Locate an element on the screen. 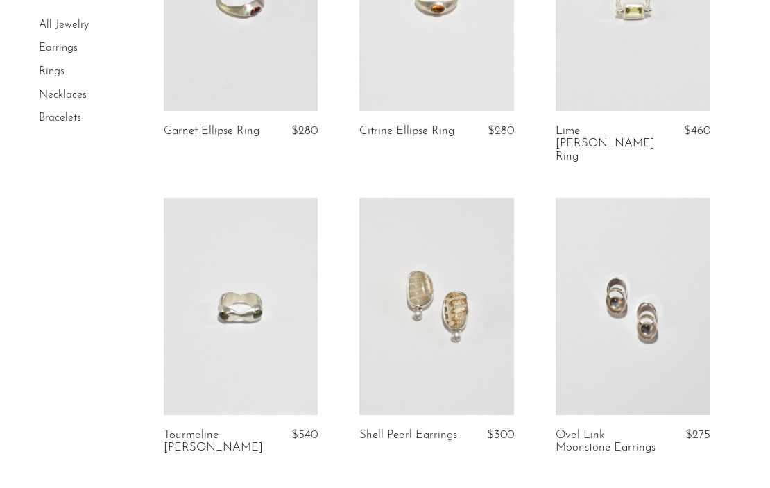 The height and width of the screenshot is (488, 770). a: All Jewelry is located at coordinates (64, 25).